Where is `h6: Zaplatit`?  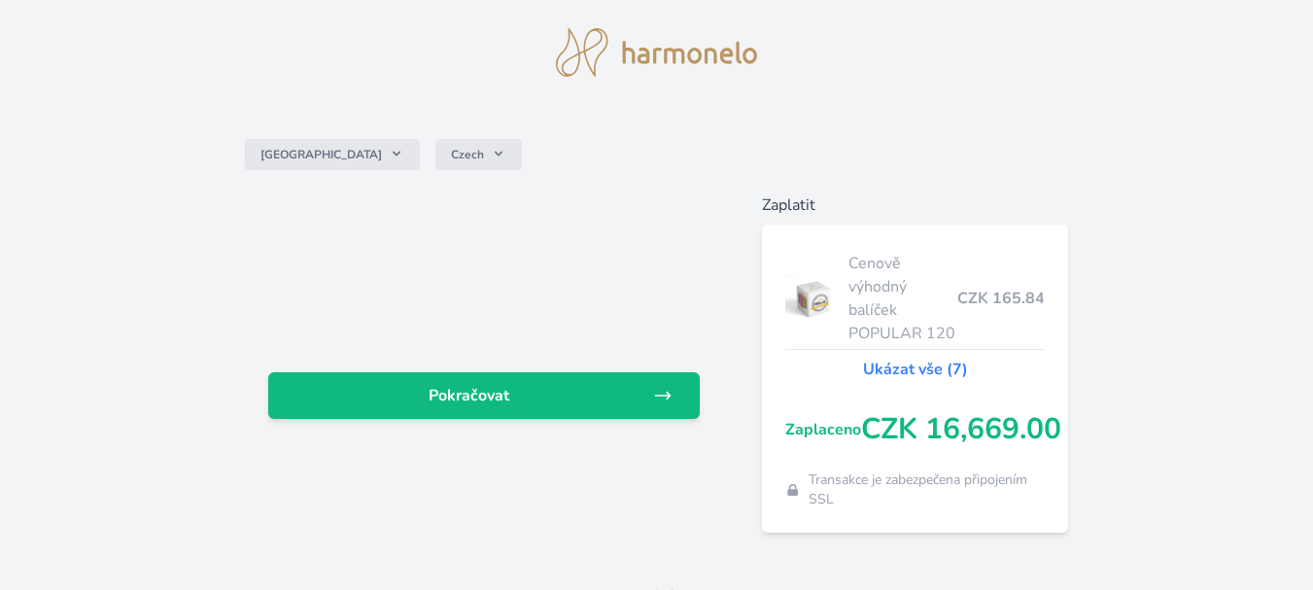
h6: Zaplatit is located at coordinates (915, 205).